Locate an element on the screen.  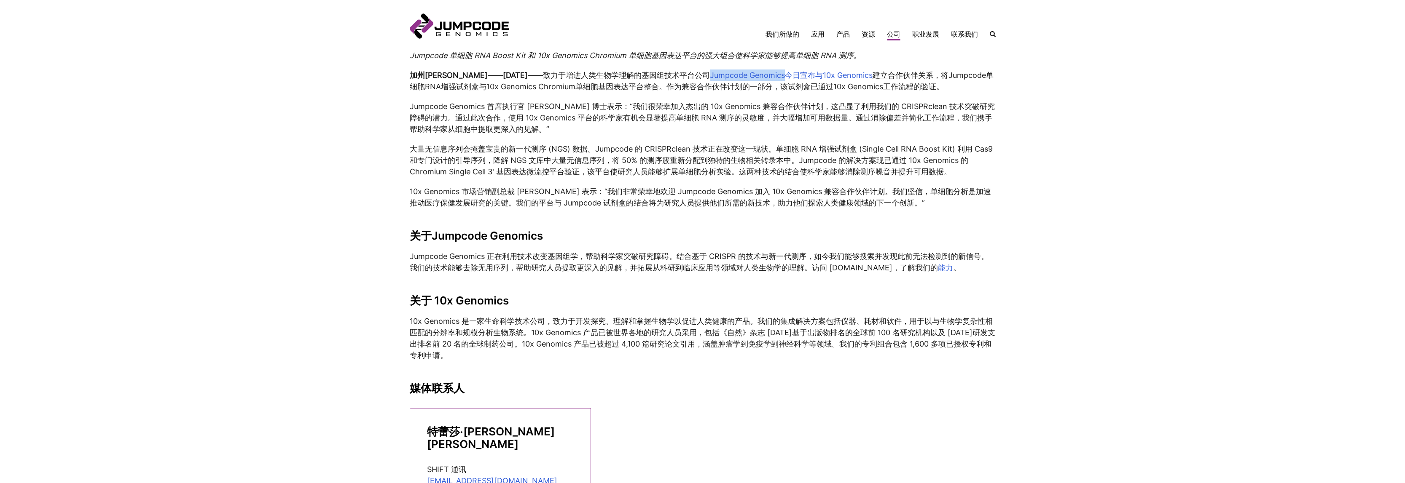
a: 产品 is located at coordinates (843, 34).